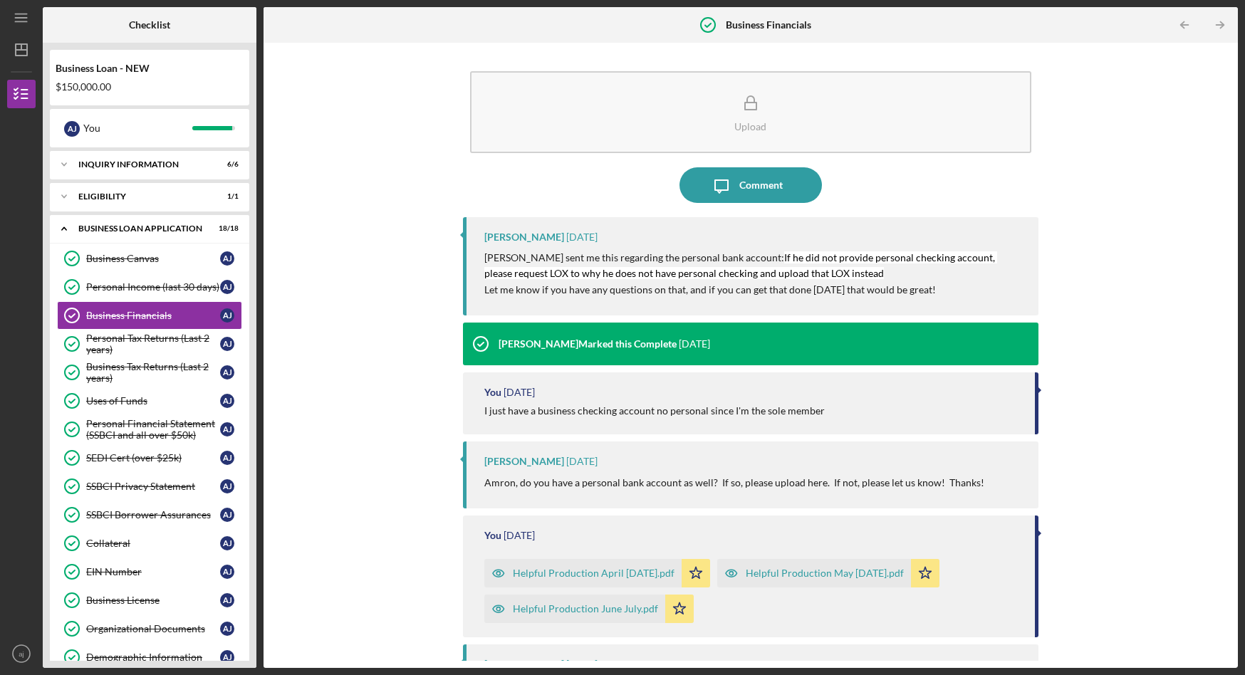 This screenshot has width=1245, height=675. What do you see at coordinates (582, 461) in the screenshot?
I see `time: 2025-04-27 19:39` at bounding box center [582, 461].